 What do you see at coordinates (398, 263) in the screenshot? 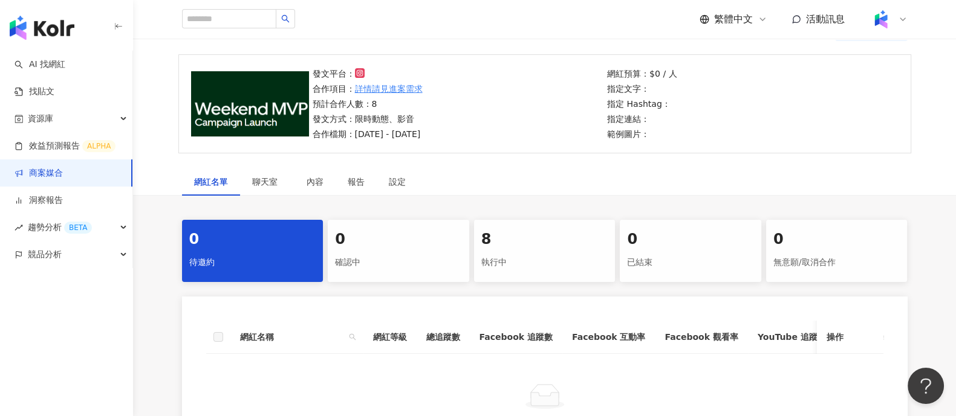
I see `div: 確認中` at bounding box center [398, 263].